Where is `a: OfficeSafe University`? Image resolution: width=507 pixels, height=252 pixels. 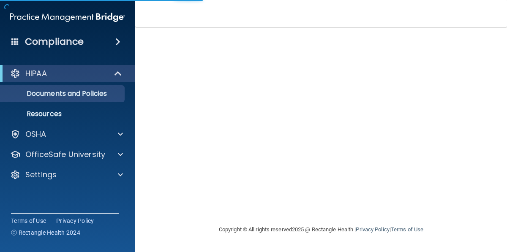 a: OfficeSafe University is located at coordinates (66, 155).